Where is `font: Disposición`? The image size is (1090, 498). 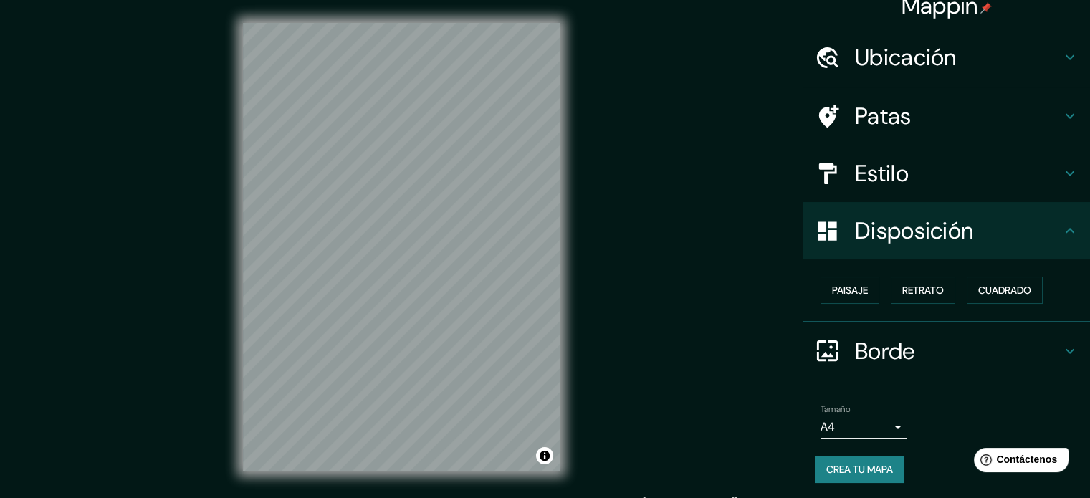
font: Disposición is located at coordinates (914, 231).